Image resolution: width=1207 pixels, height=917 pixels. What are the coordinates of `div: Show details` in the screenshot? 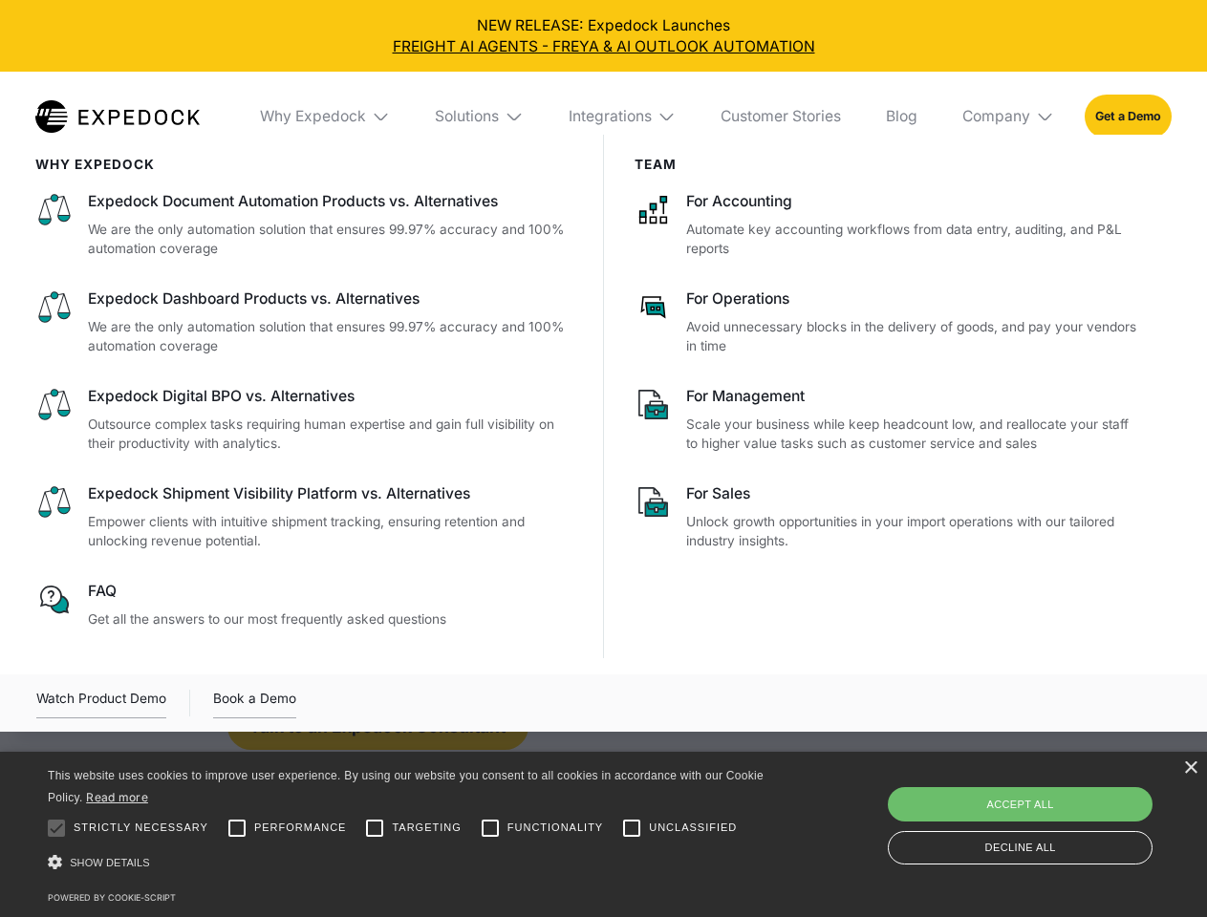 It's located at (409, 863).